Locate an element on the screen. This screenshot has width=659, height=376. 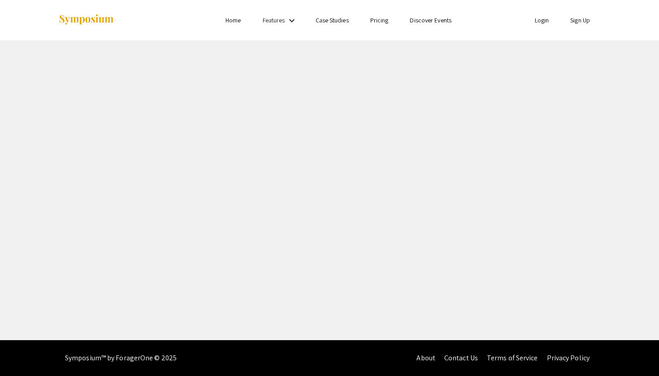
a: Privacy Policy is located at coordinates (568, 358).